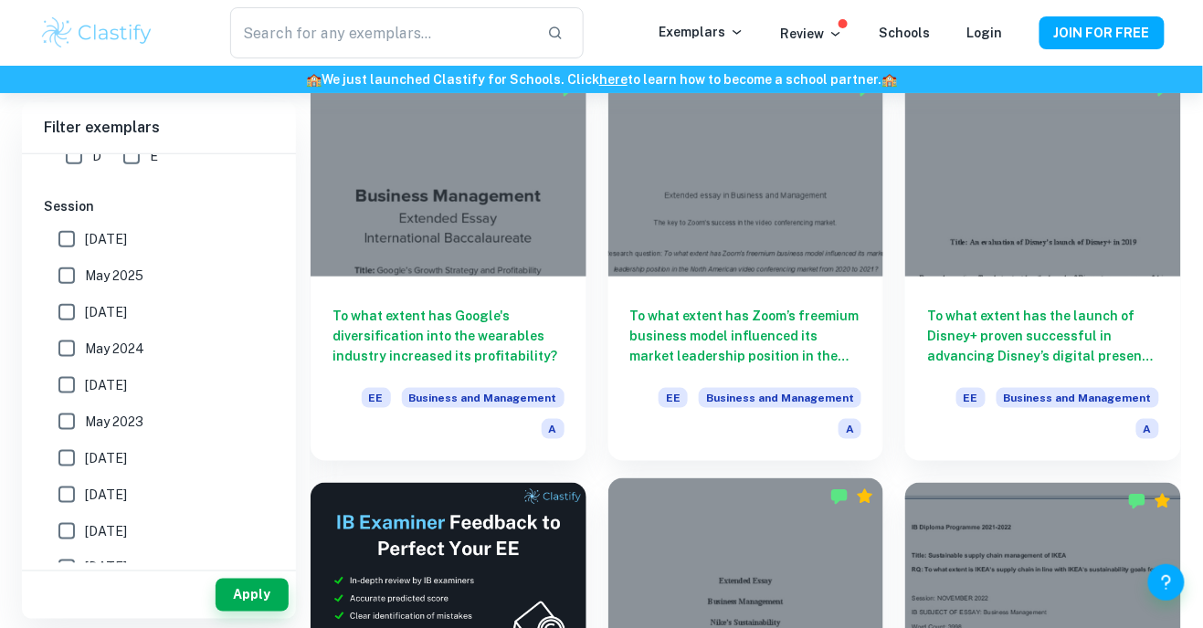  What do you see at coordinates (159, 128) in the screenshot?
I see `h6: Filter exemplars` at bounding box center [159, 128].